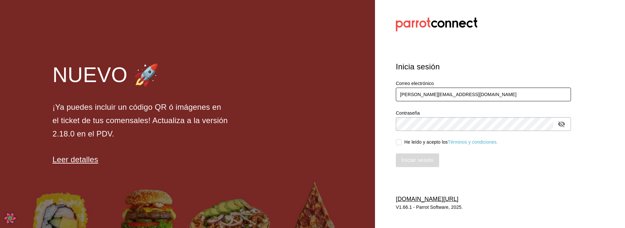  I want to click on input: Ingresa tu correo electrónico, so click(484, 94).